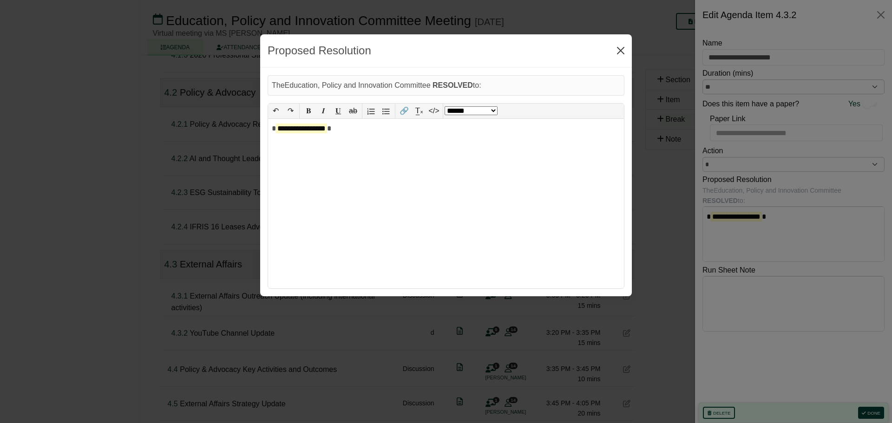 This screenshot has width=892, height=423. What do you see at coordinates (621, 51) in the screenshot?
I see `button: Close` at bounding box center [621, 51].